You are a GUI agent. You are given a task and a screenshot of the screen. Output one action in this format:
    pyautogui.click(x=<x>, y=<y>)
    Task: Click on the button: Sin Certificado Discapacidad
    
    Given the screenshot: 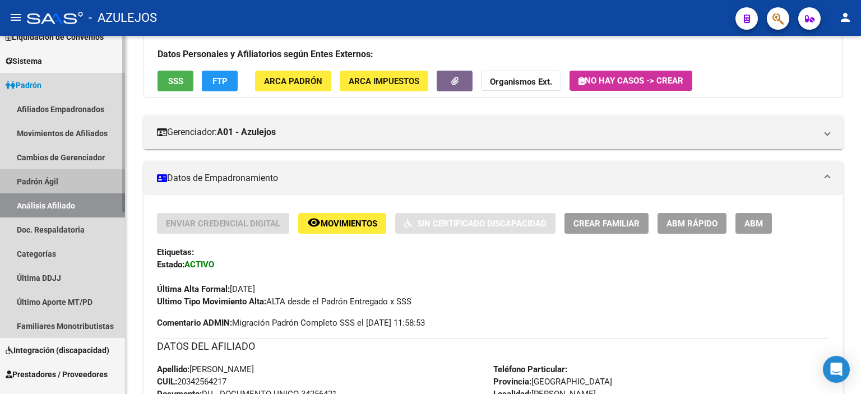 What is the action you would take?
    pyautogui.click(x=475, y=223)
    